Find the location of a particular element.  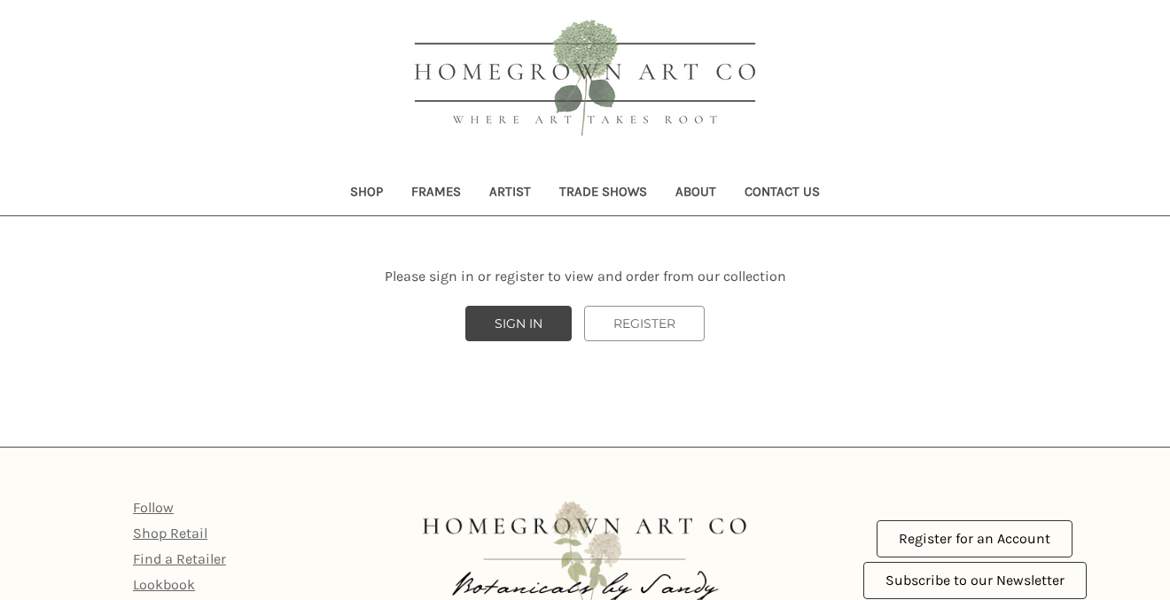

a: Subscribe to our Newsletter is located at coordinates (975, 580).